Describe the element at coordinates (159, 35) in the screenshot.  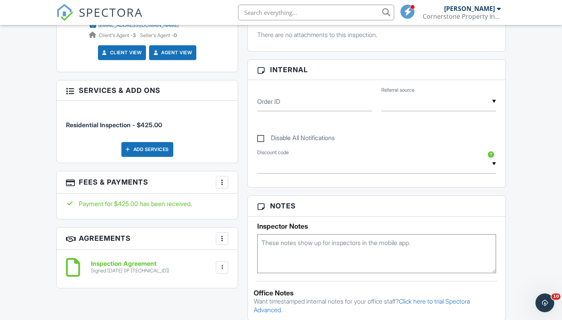
I see `span: Seller's Agent -` at that location.